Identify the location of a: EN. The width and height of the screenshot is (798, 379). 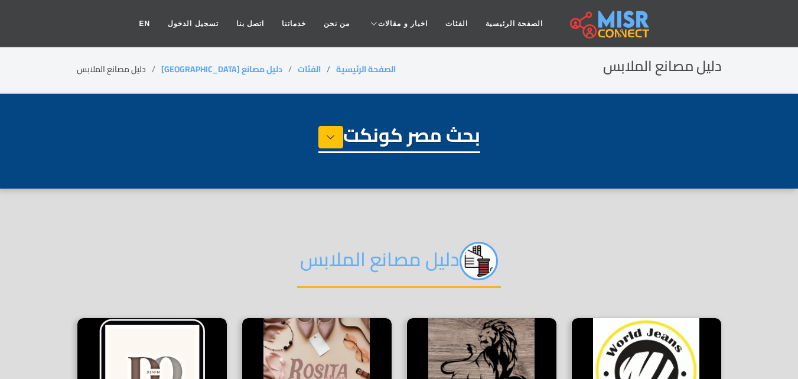
(145, 24).